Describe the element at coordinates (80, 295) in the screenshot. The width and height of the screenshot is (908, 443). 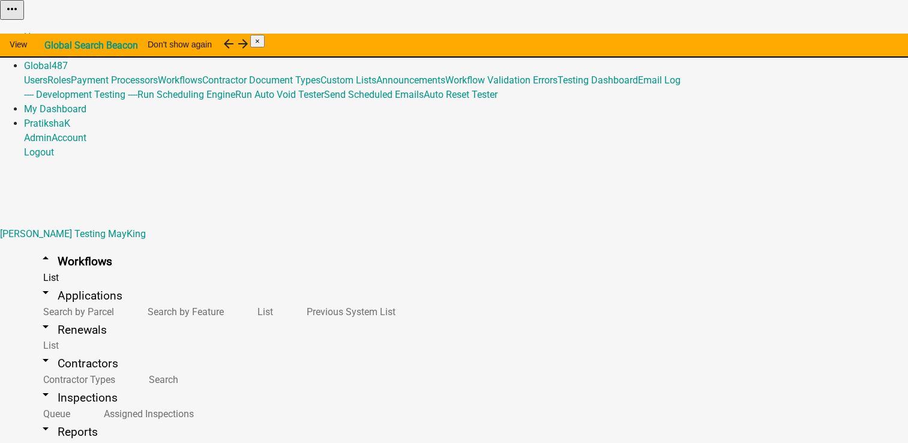
I see `a: arrow_drop_downApplications` at that location.